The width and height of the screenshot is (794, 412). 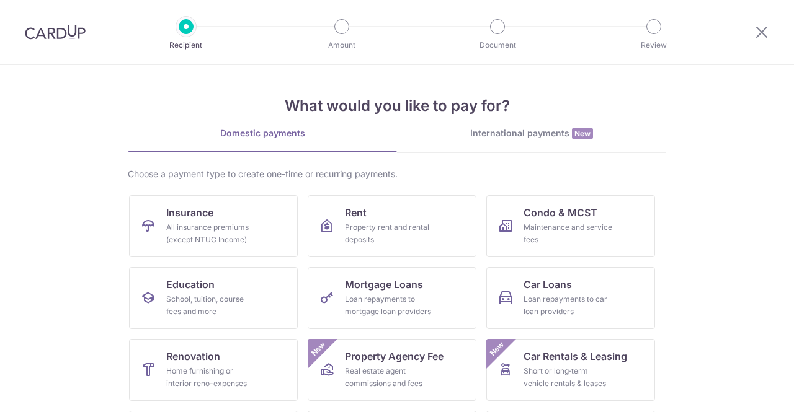 I want to click on span: Education, so click(x=190, y=285).